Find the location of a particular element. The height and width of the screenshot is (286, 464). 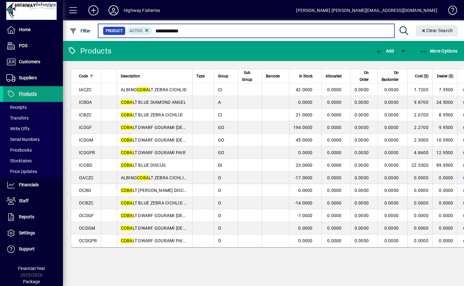

span: A is located at coordinates (219, 102).